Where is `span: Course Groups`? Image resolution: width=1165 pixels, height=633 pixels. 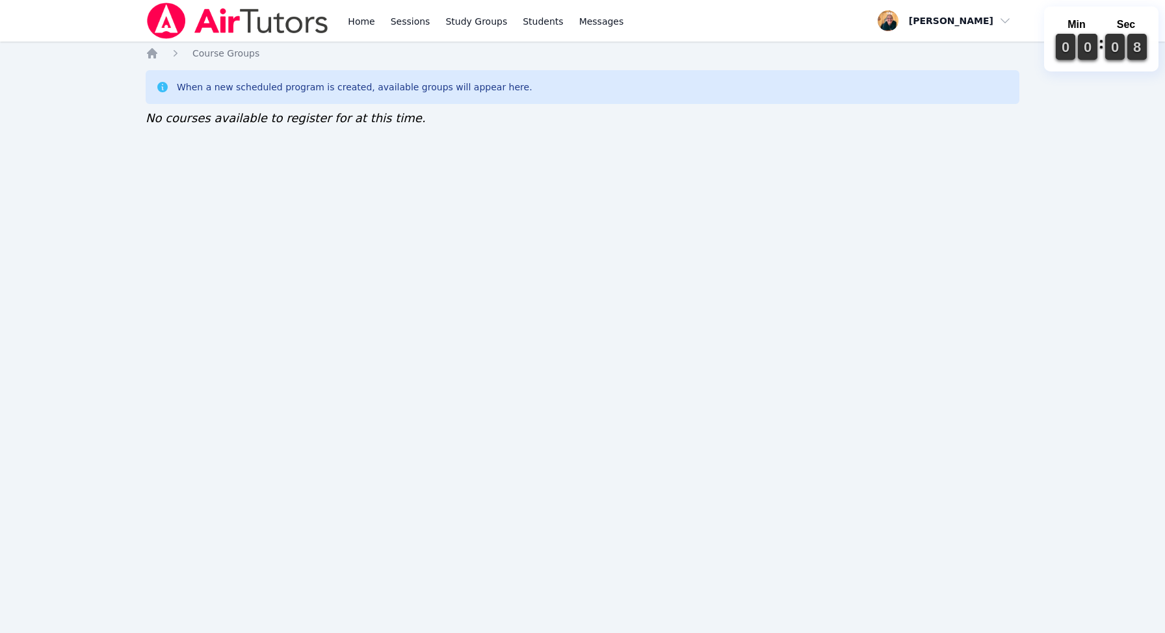
span: Course Groups is located at coordinates (226, 53).